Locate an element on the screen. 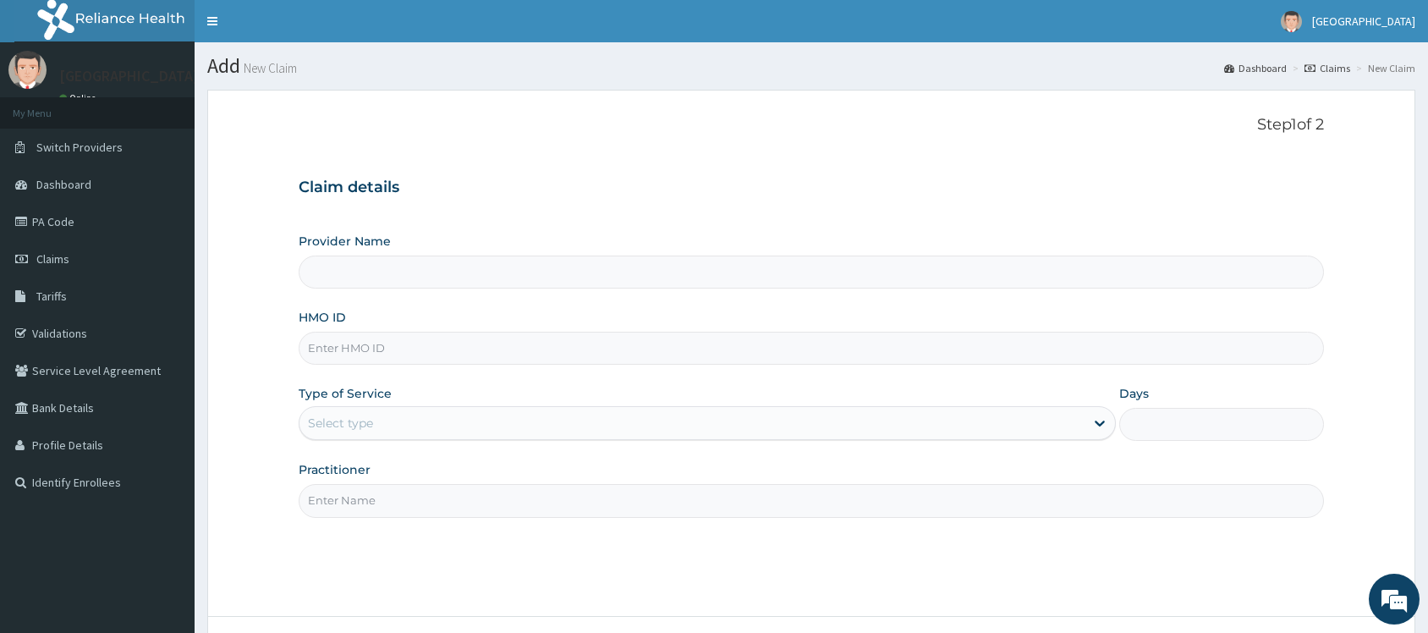 This screenshot has height=633, width=1428. a: Online is located at coordinates (80, 98).